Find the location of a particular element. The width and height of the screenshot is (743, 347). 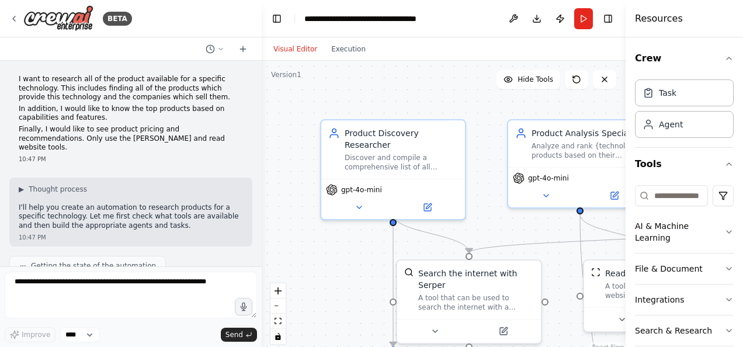

button: zoom out is located at coordinates (278, 306).